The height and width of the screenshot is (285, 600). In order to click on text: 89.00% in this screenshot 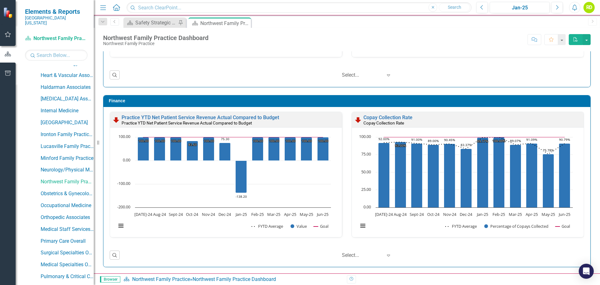, I will do `click(433, 141)`.